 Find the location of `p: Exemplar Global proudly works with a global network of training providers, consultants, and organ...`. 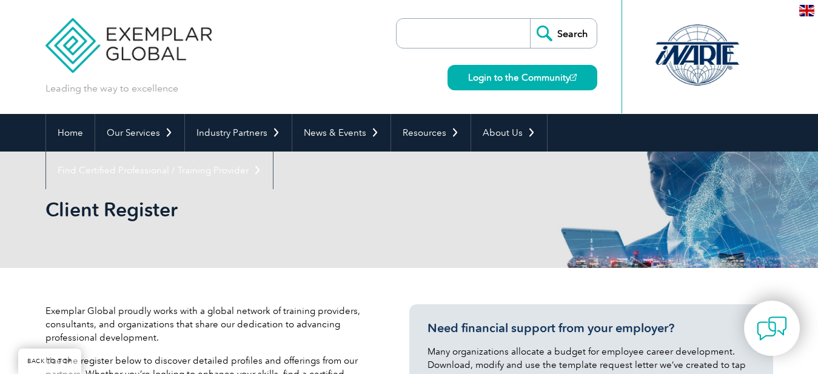

p: Exemplar Global proudly works with a global network of training providers, consultants, and organ... is located at coordinates (209, 325).